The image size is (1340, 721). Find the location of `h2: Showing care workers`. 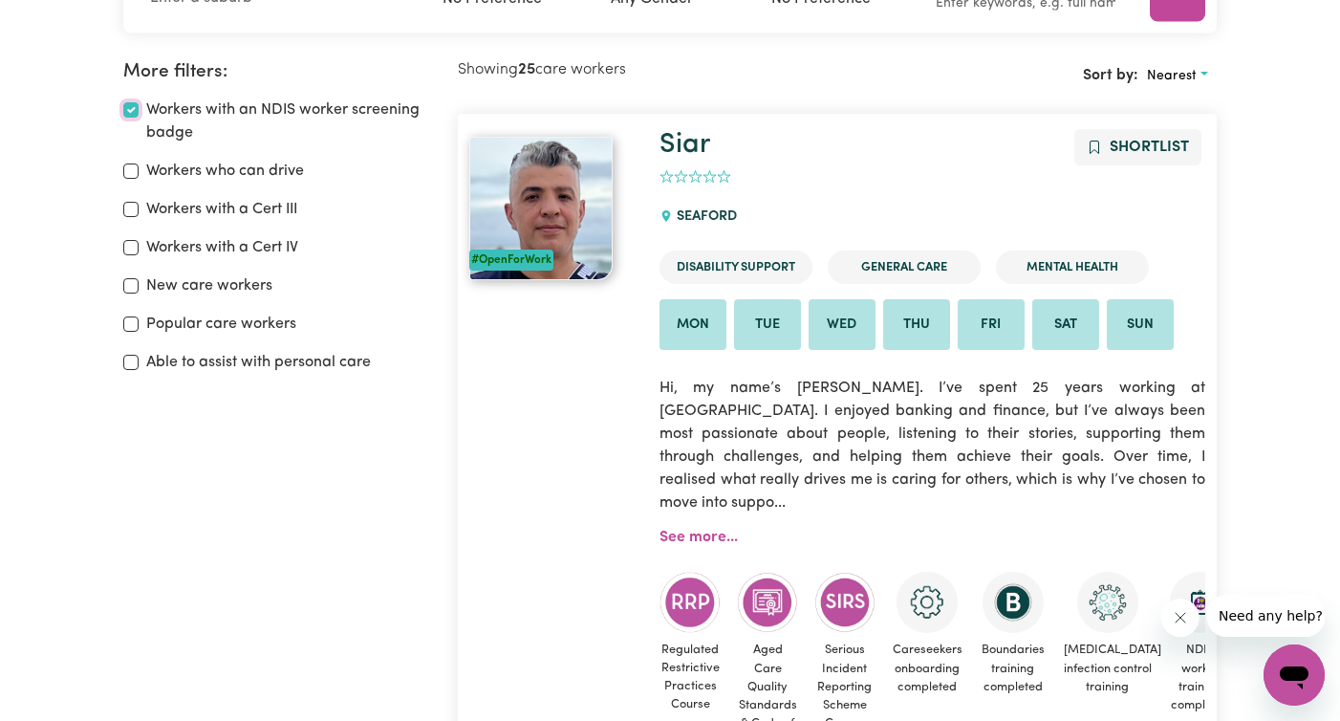

h2: Showing care workers is located at coordinates (647, 70).